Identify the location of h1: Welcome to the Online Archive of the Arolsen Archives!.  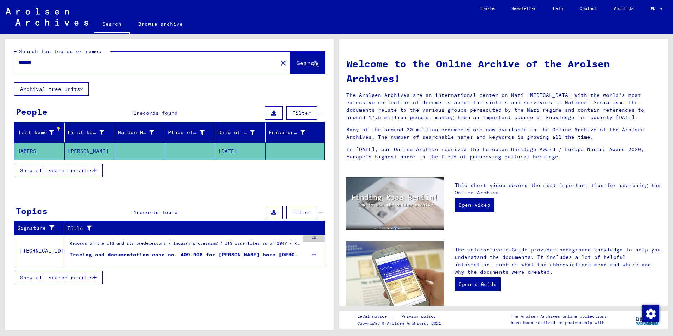
(503, 71).